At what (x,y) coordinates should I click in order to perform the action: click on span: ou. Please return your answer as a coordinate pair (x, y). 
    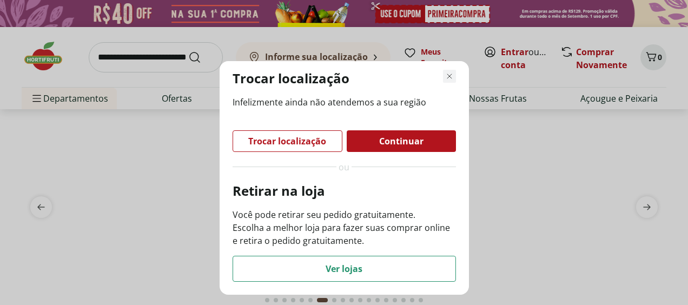
    Looking at the image, I should click on (344, 167).